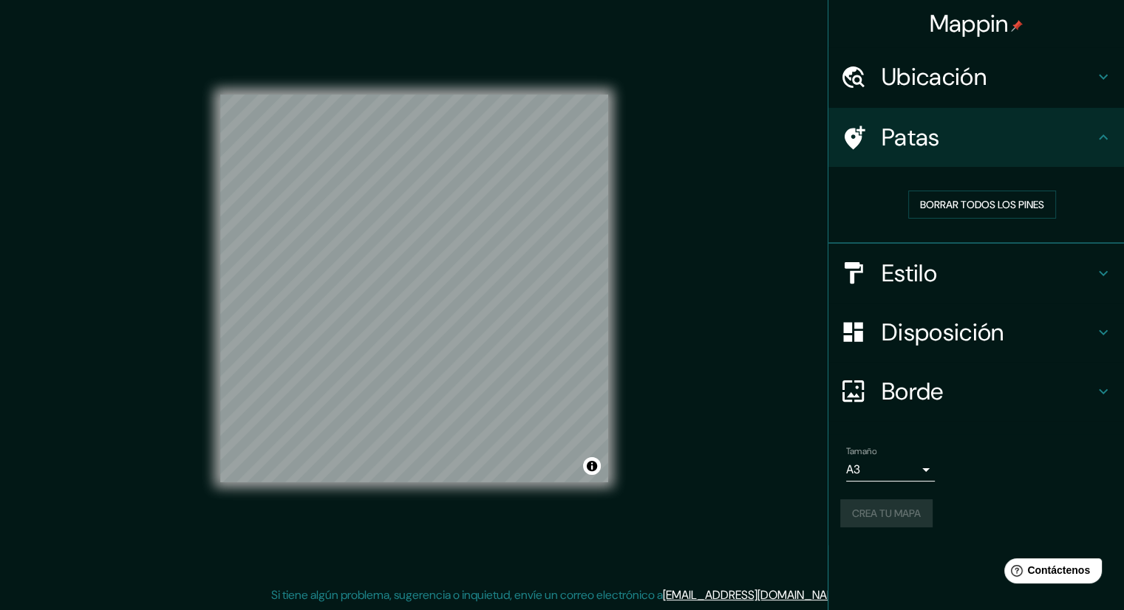 Image resolution: width=1124 pixels, height=610 pixels. Describe the element at coordinates (861, 451) in the screenshot. I see `font: Tamaño` at that location.